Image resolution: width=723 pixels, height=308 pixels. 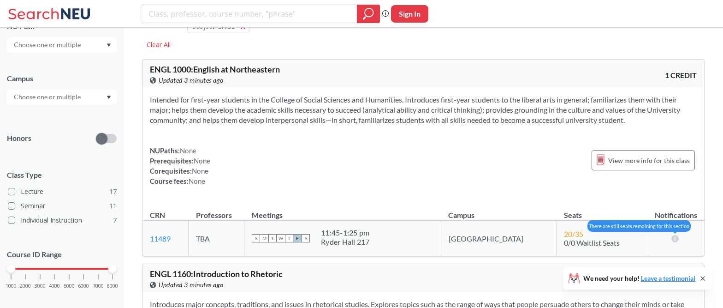 I want to click on span: 2000, so click(x=25, y=285).